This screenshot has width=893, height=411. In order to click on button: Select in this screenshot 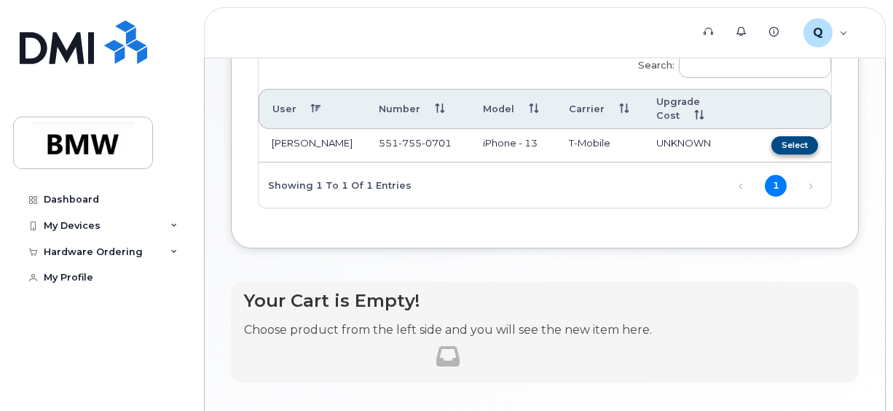, I will do `click(795, 145)`.